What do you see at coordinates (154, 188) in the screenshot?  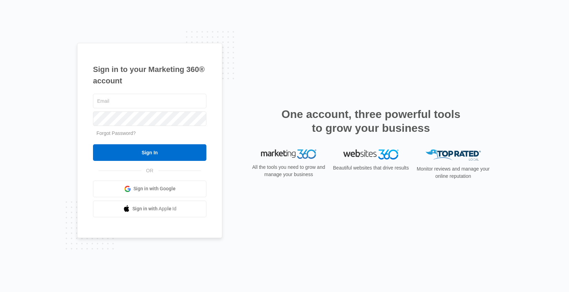 I see `span: Sign in with Google` at bounding box center [154, 188].